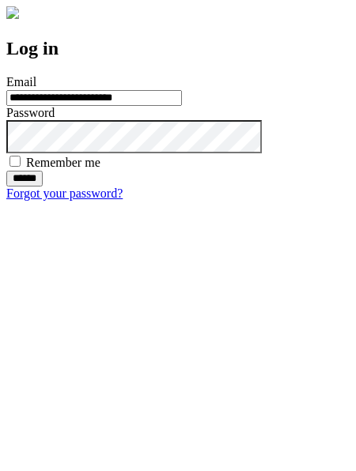  What do you see at coordinates (178, 48) in the screenshot?
I see `h2: Log in` at bounding box center [178, 48].